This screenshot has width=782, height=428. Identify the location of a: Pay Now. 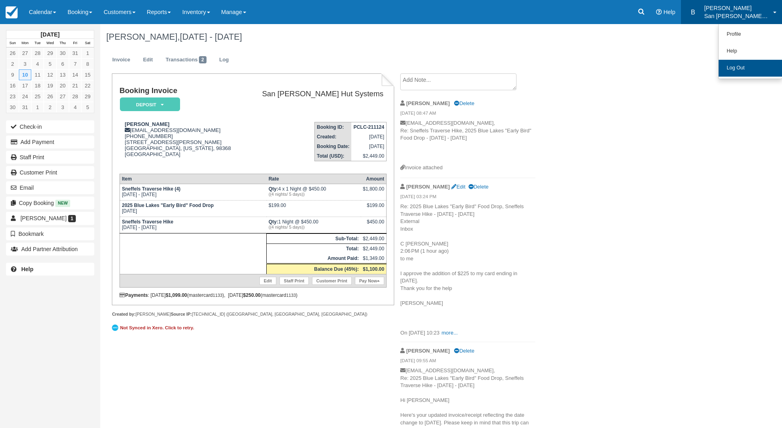
(369, 281).